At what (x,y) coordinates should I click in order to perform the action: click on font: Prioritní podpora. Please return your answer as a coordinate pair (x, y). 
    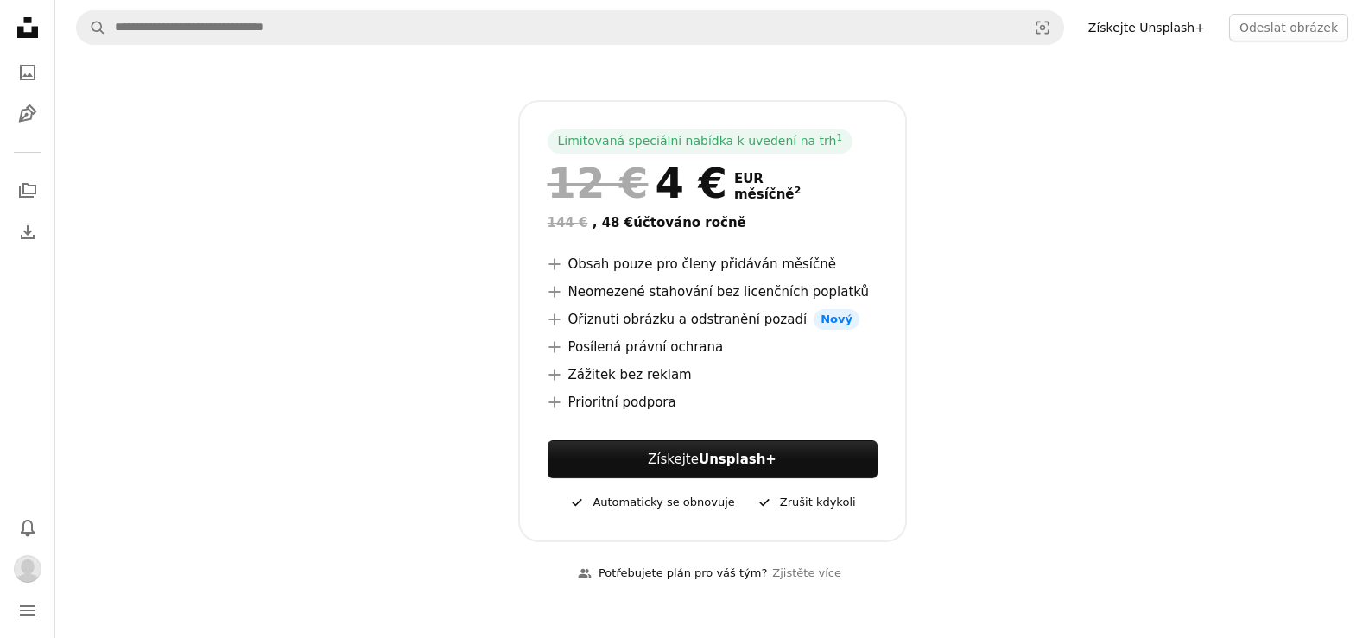
    Looking at the image, I should click on (622, 403).